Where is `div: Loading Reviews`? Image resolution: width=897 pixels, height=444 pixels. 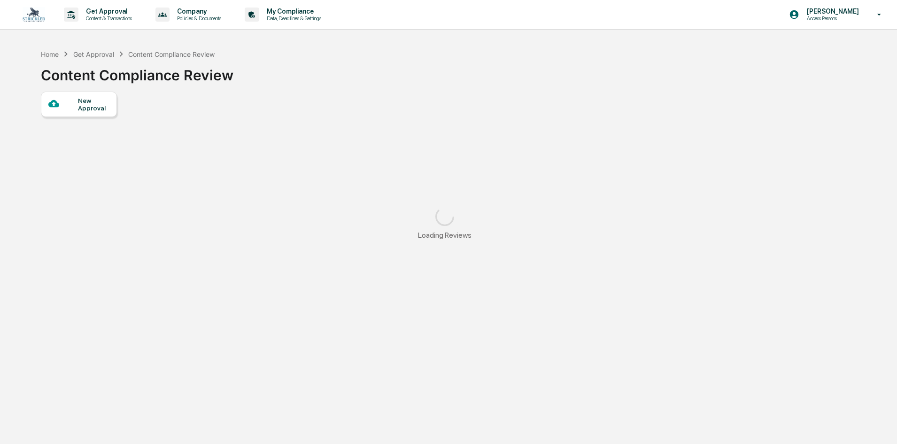 div: Loading Reviews is located at coordinates (445, 235).